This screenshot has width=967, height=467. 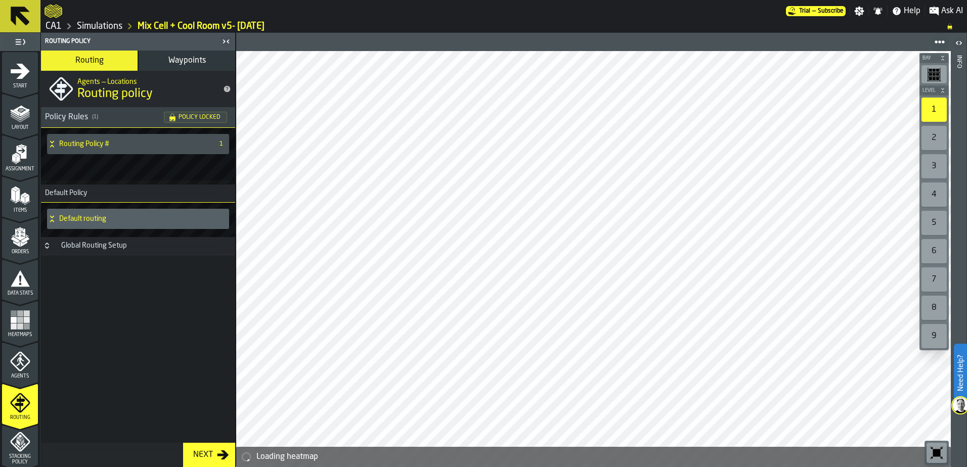 What do you see at coordinates (934, 336) in the screenshot?
I see `div: 9` at bounding box center [934, 336].